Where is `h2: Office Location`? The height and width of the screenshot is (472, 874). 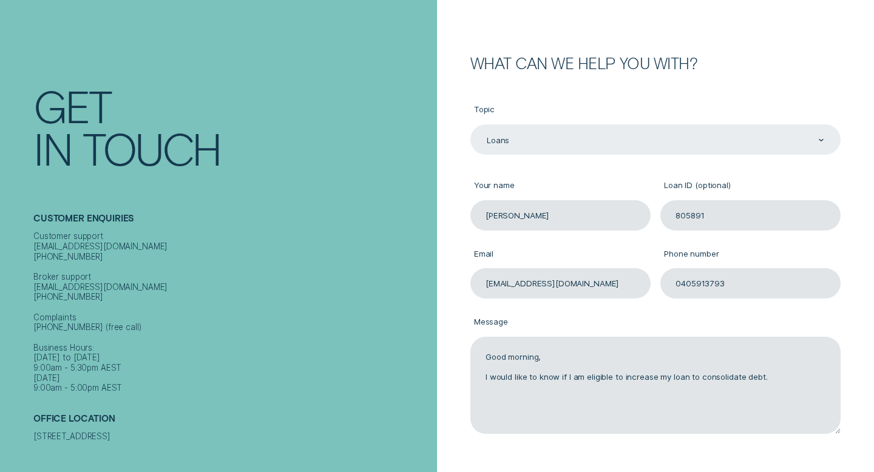
h2: Office Location is located at coordinates (232, 422).